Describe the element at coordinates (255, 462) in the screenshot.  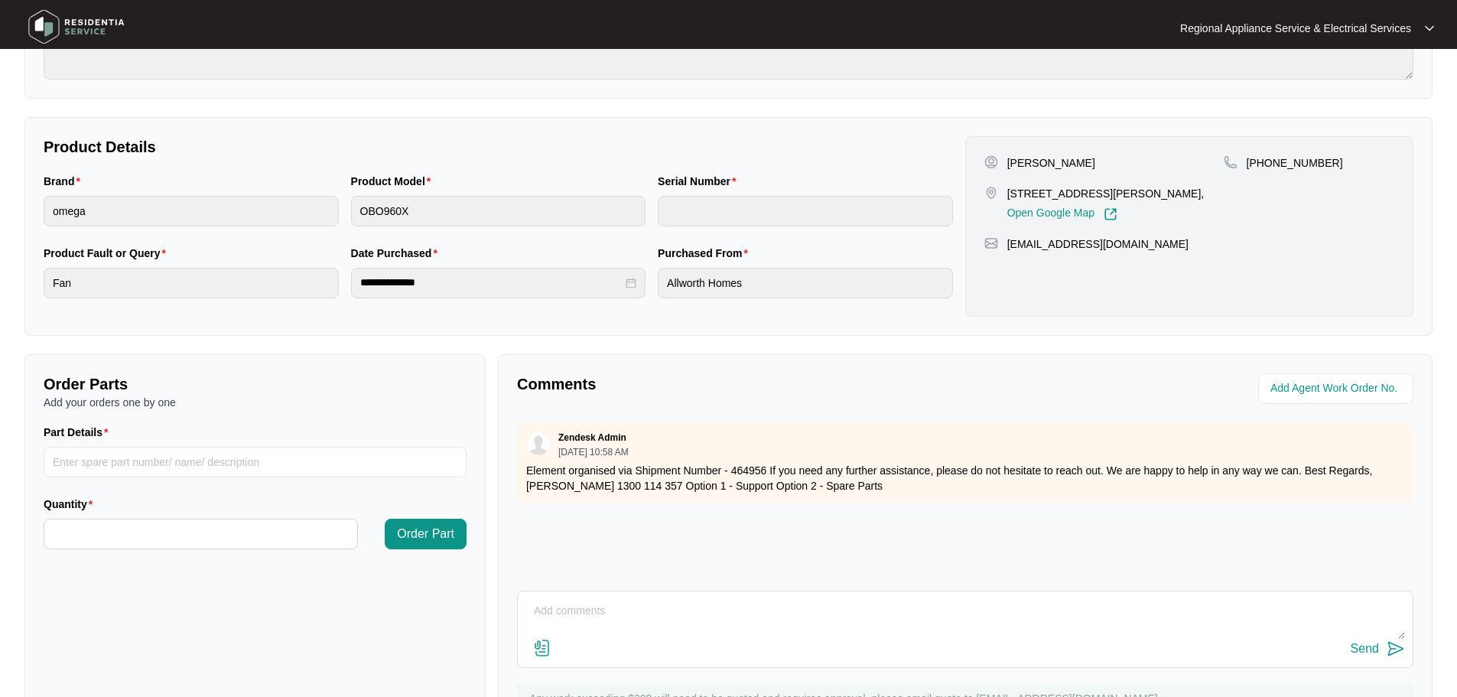
I see `input: Part Details` at that location.